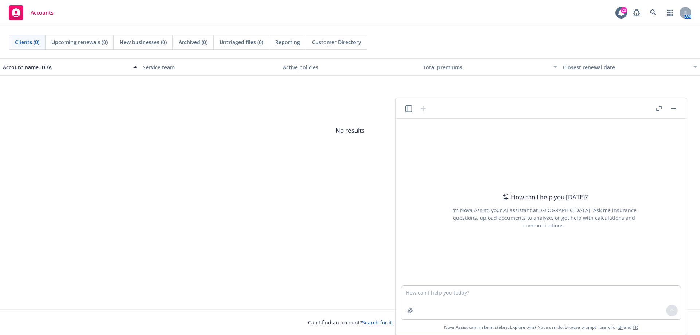 This screenshot has height=335, width=700. I want to click on div: Active policies, so click(350, 67).